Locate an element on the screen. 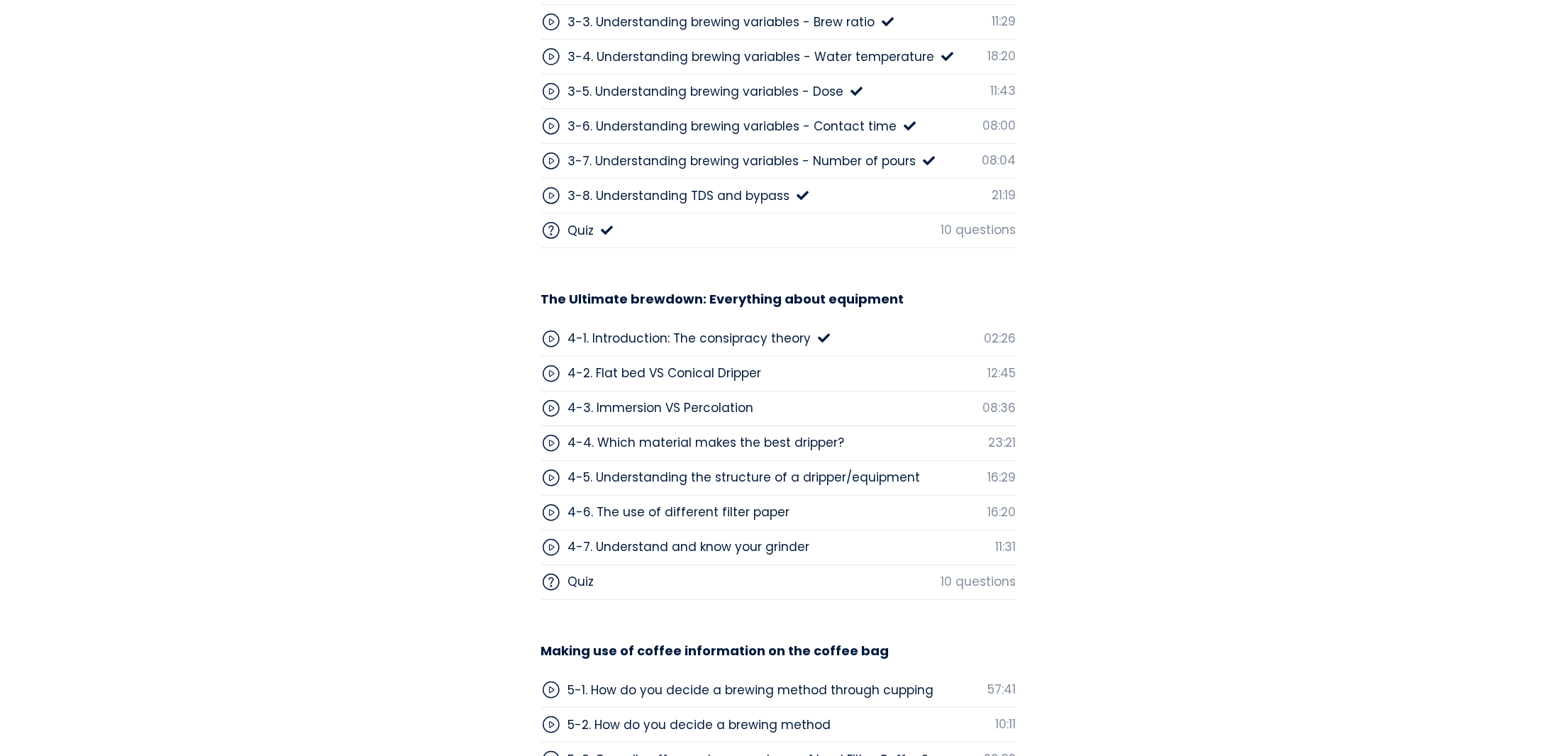 The width and height of the screenshot is (1557, 756). div: 3-5. Understanding brewing variables - Dose is located at coordinates (706, 91).